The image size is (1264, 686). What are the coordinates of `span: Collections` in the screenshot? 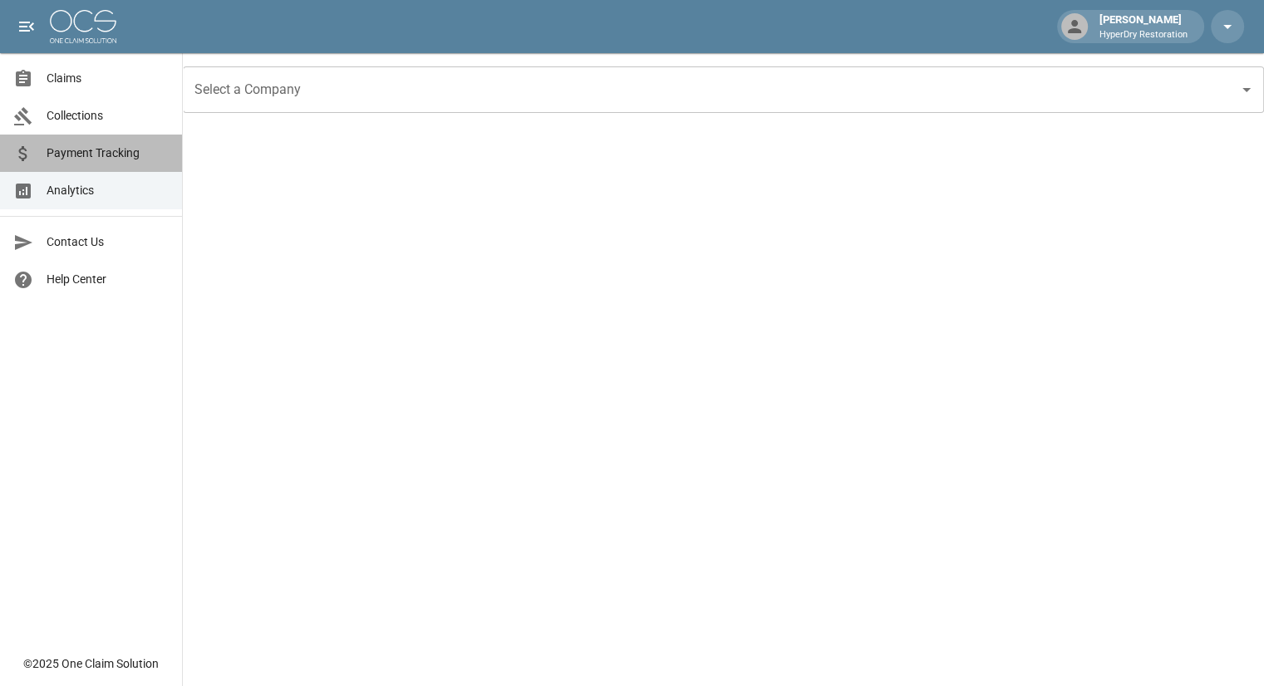 It's located at (107, 115).